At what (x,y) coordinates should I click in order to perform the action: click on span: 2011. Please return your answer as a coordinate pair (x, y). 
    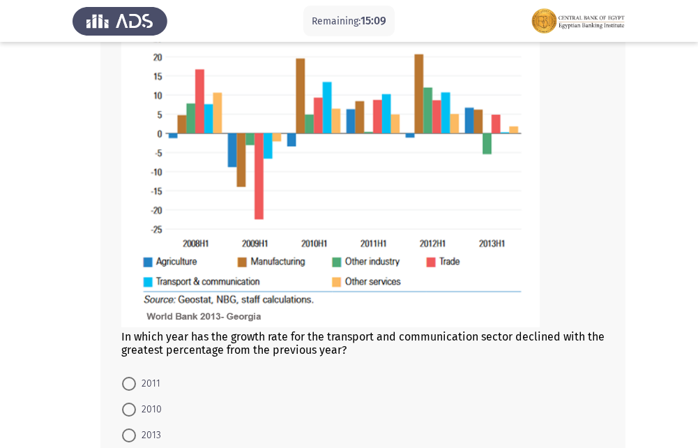
    Looking at the image, I should click on (148, 384).